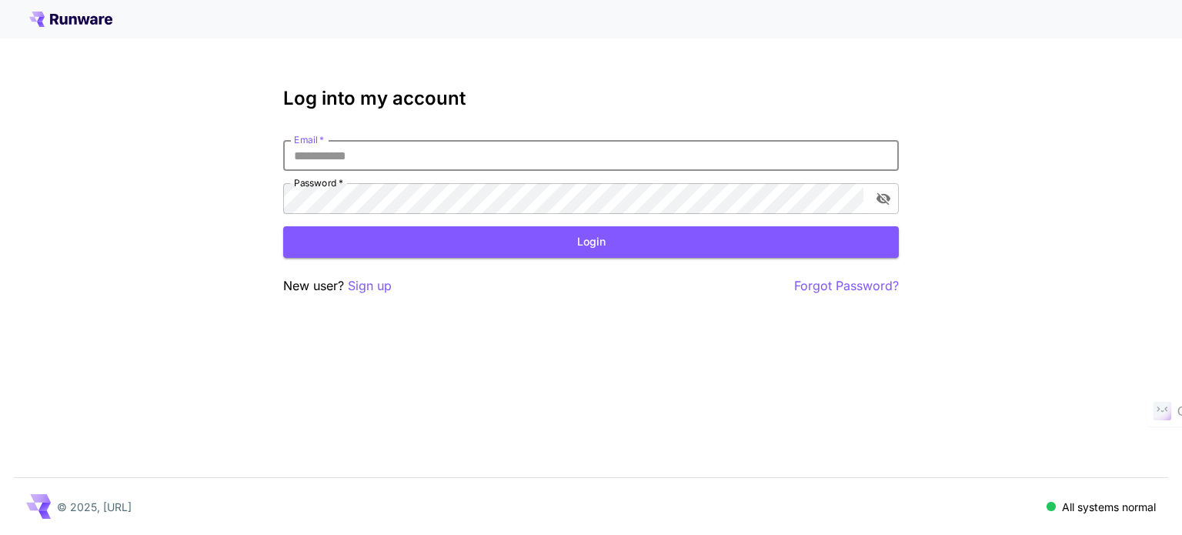 Image resolution: width=1182 pixels, height=535 pixels. I want to click on label: Email, so click(309, 139).